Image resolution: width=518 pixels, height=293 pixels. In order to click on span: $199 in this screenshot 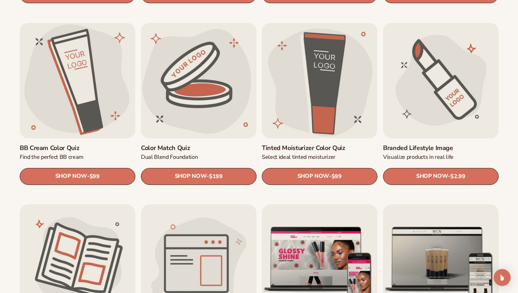, I will do `click(215, 176)`.